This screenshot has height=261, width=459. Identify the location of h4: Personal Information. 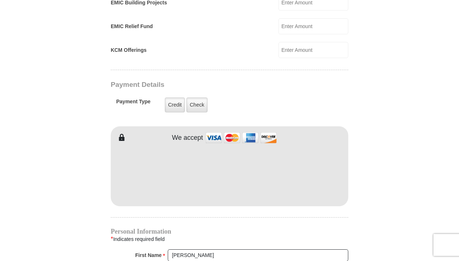
(229, 231).